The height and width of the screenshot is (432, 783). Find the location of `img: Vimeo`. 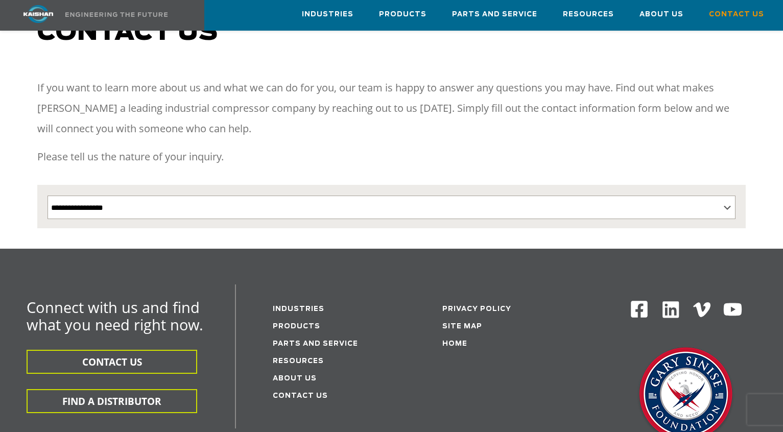

img: Vimeo is located at coordinates (702, 309).